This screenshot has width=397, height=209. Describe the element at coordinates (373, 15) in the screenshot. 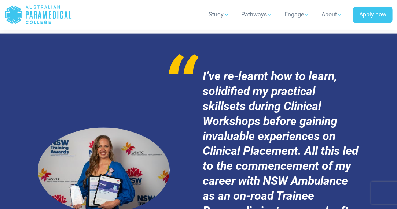

I see `a: Apply now` at that location.